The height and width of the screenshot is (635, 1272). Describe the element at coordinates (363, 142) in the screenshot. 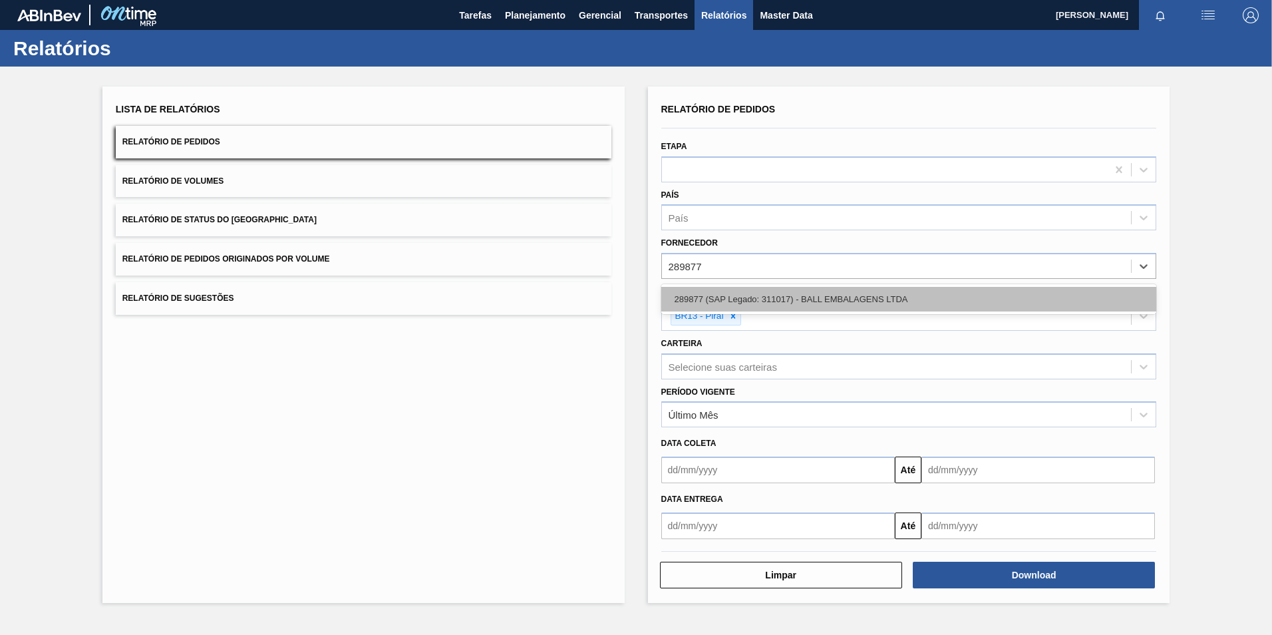

I see `button: Relatório de Pedidos` at that location.